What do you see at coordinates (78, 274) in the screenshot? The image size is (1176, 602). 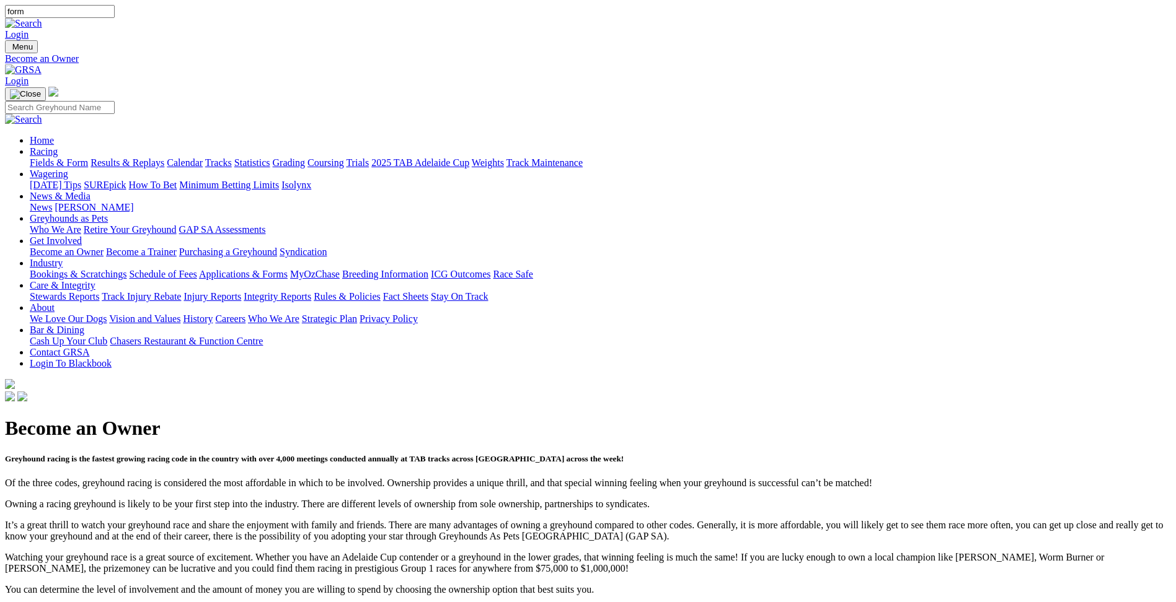 I see `a: Bookings & Scratchings` at bounding box center [78, 274].